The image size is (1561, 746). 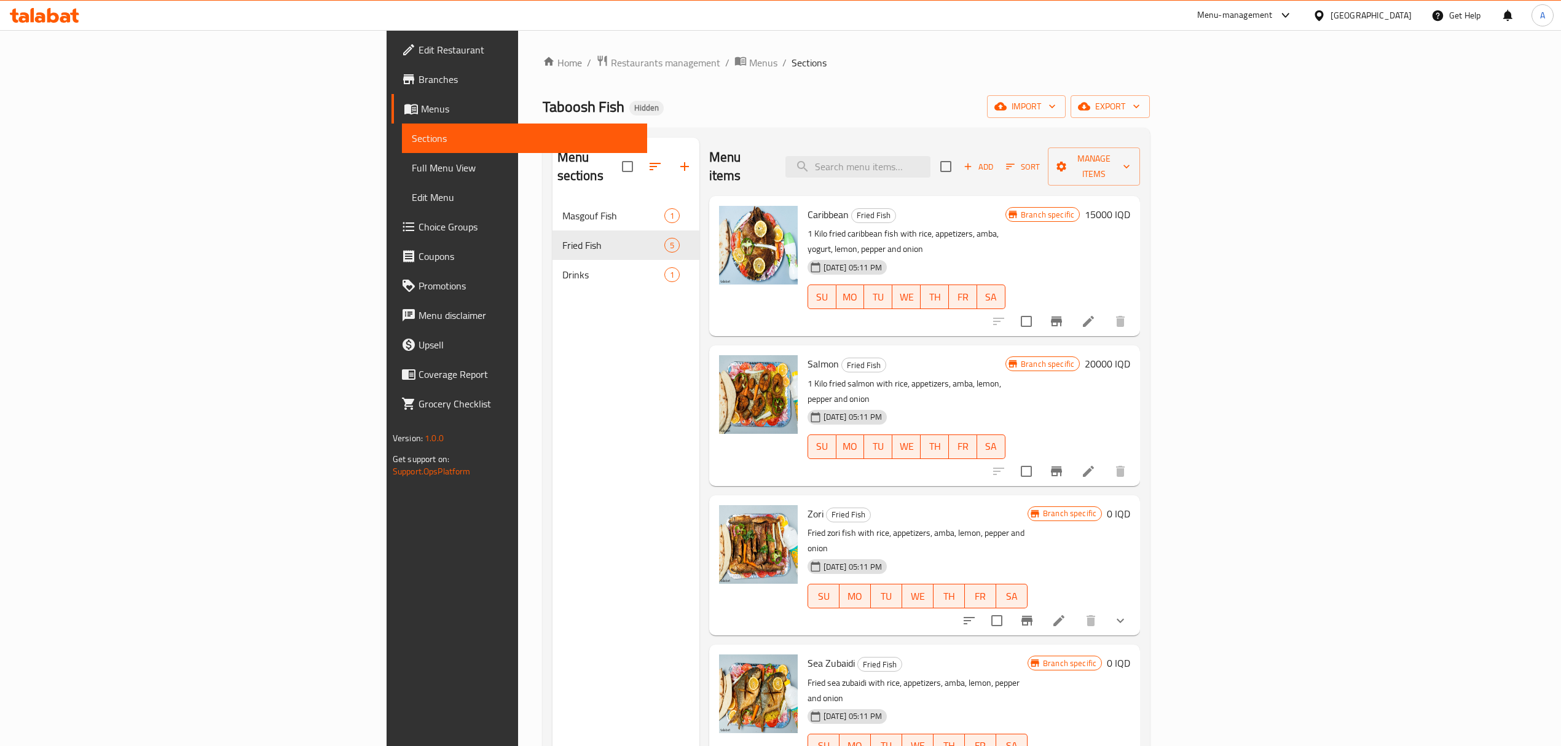 I want to click on span: Salmon, so click(x=823, y=364).